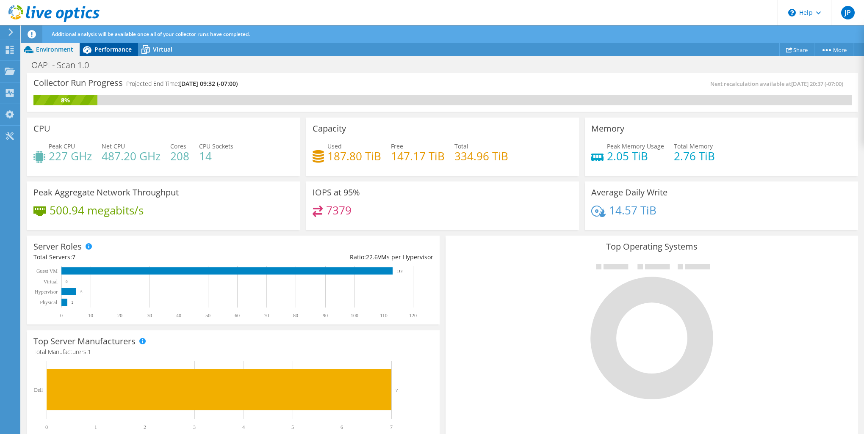  Describe the element at coordinates (779, 84) in the screenshot. I see `span: Next recalculation available at` at that location.